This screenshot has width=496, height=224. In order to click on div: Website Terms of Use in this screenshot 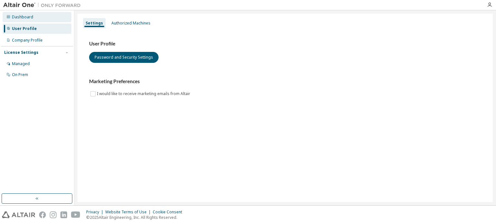, I will do `click(129, 213)`.